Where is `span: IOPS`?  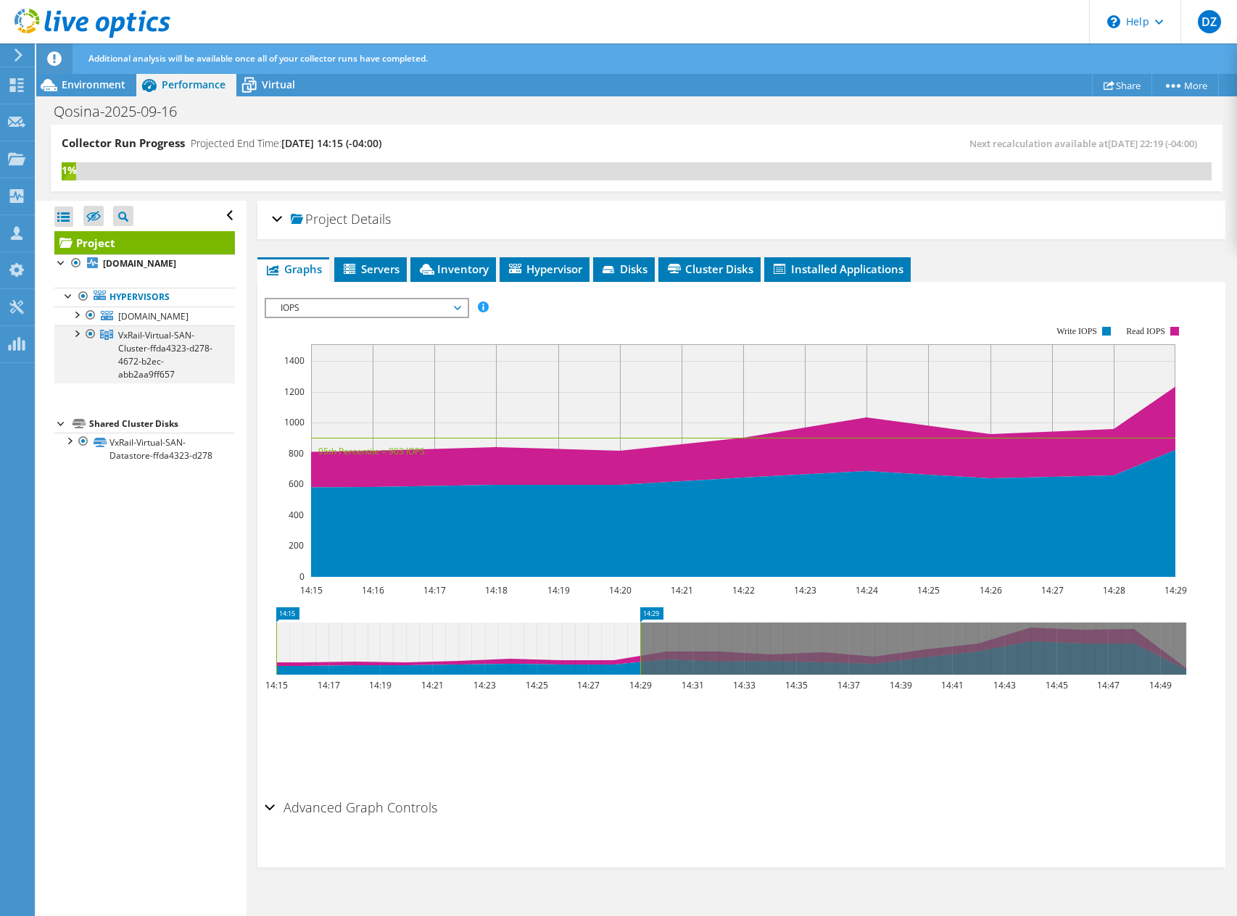
span: IOPS is located at coordinates (366, 308).